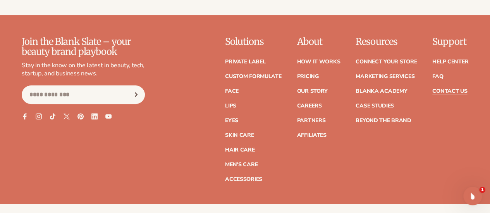  Describe the element at coordinates (241, 165) in the screenshot. I see `a: Men's Care` at that location.